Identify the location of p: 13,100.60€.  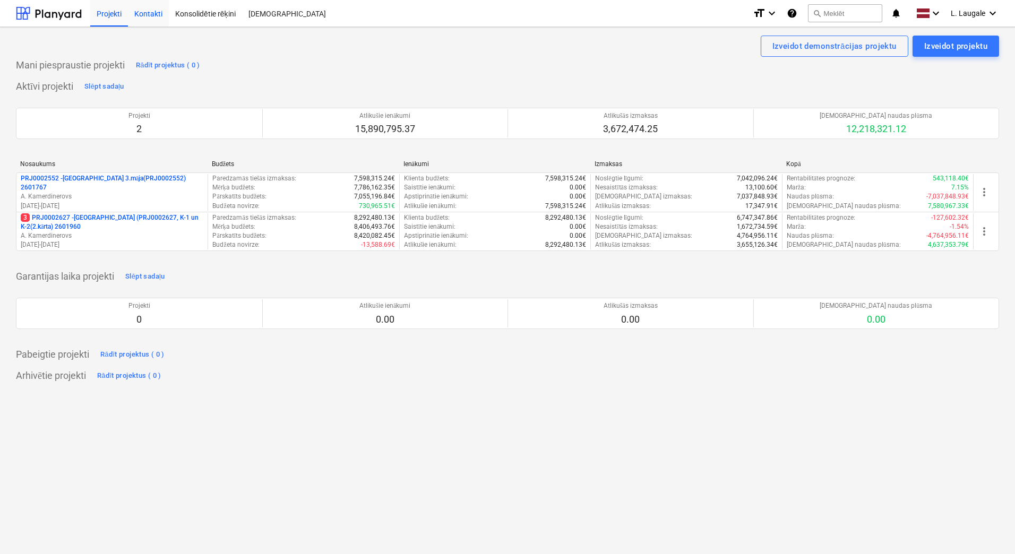
(761, 187).